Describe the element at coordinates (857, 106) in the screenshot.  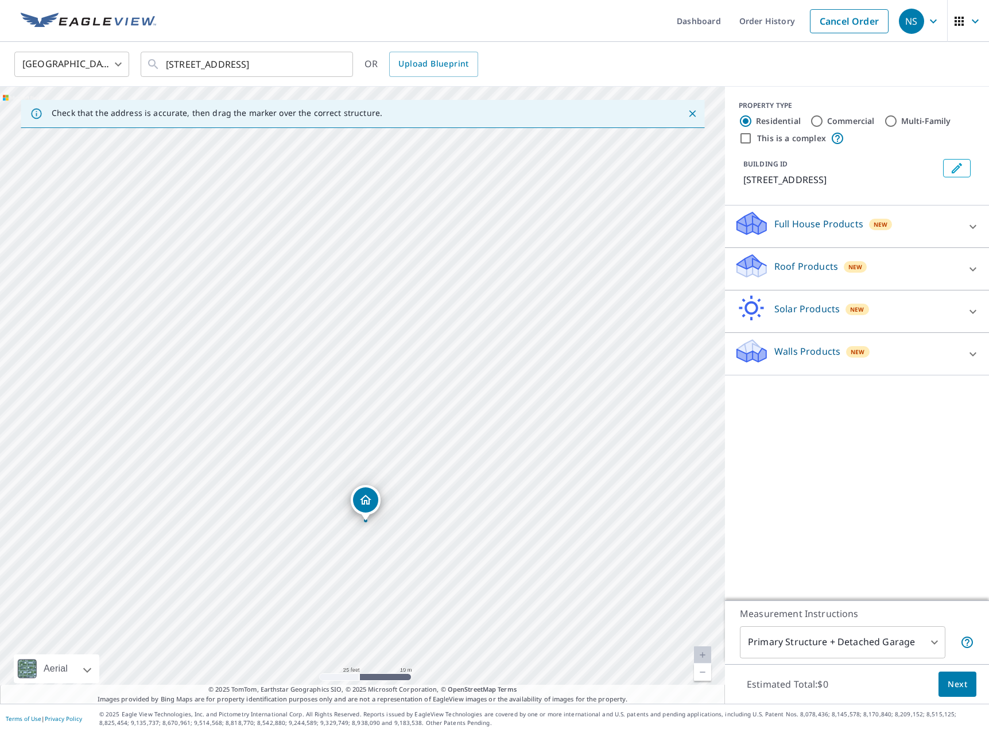
I see `div: PROPERTY TYPE` at that location.